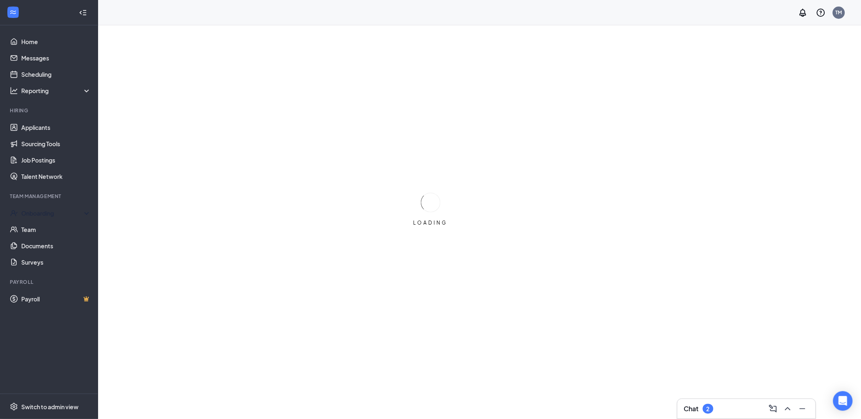 The height and width of the screenshot is (419, 861). What do you see at coordinates (56, 176) in the screenshot?
I see `a: Talent Network` at bounding box center [56, 176].